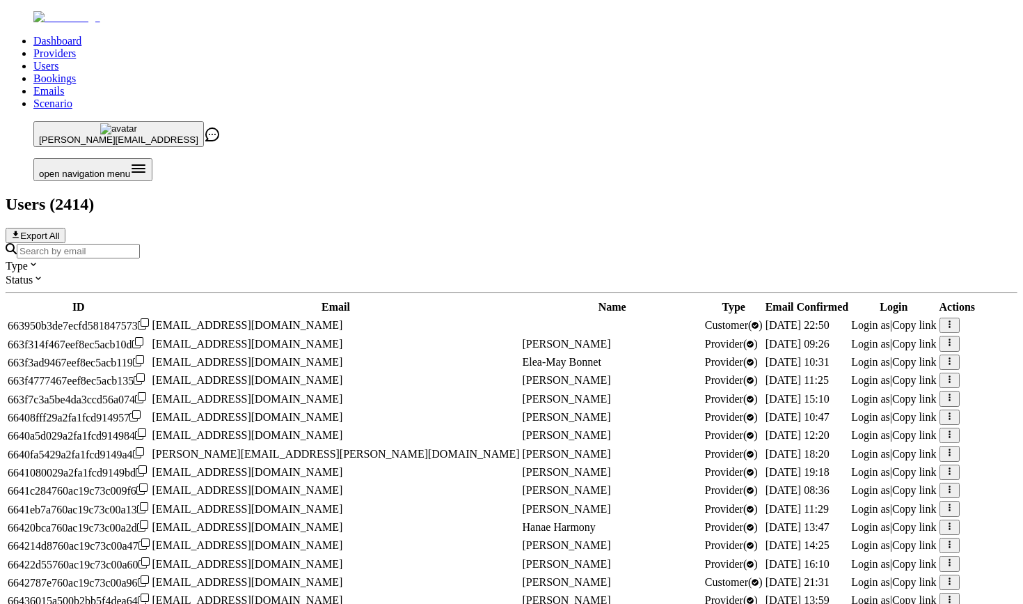 Image resolution: width=1023 pixels, height=604 pixels. What do you see at coordinates (958, 307) in the screenshot?
I see `th: Actions` at bounding box center [958, 307].